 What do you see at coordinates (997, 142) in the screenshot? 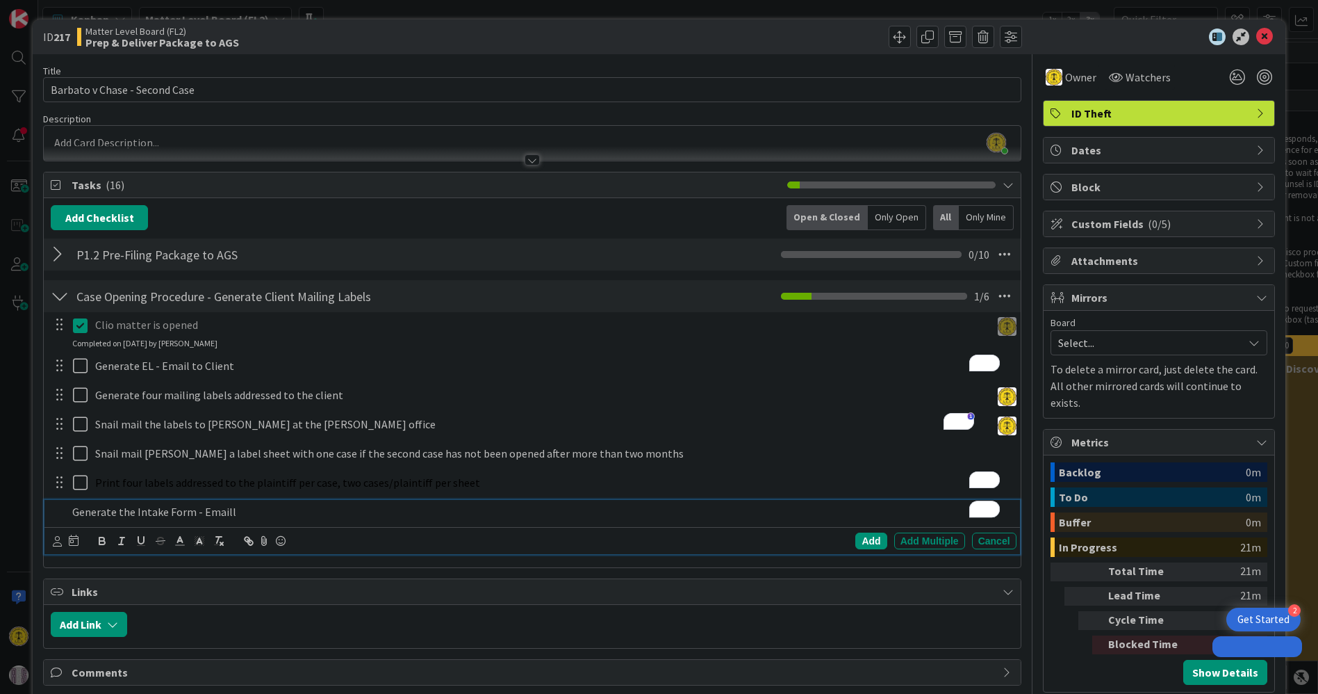
I see `img: w2hYNI6YBWH9U1r8tnFWyiNNNgQZ1p4m.jpg` at bounding box center [997, 142].